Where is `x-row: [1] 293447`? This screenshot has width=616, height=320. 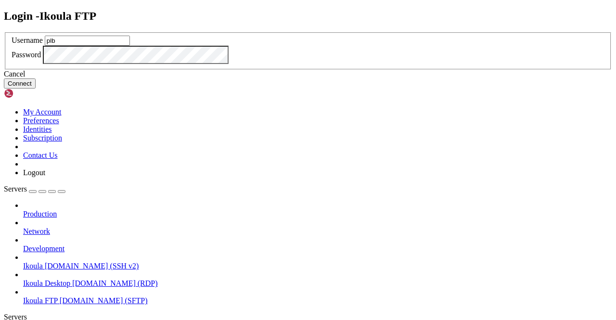
x-row: [1] 293447 is located at coordinates (247, 106).